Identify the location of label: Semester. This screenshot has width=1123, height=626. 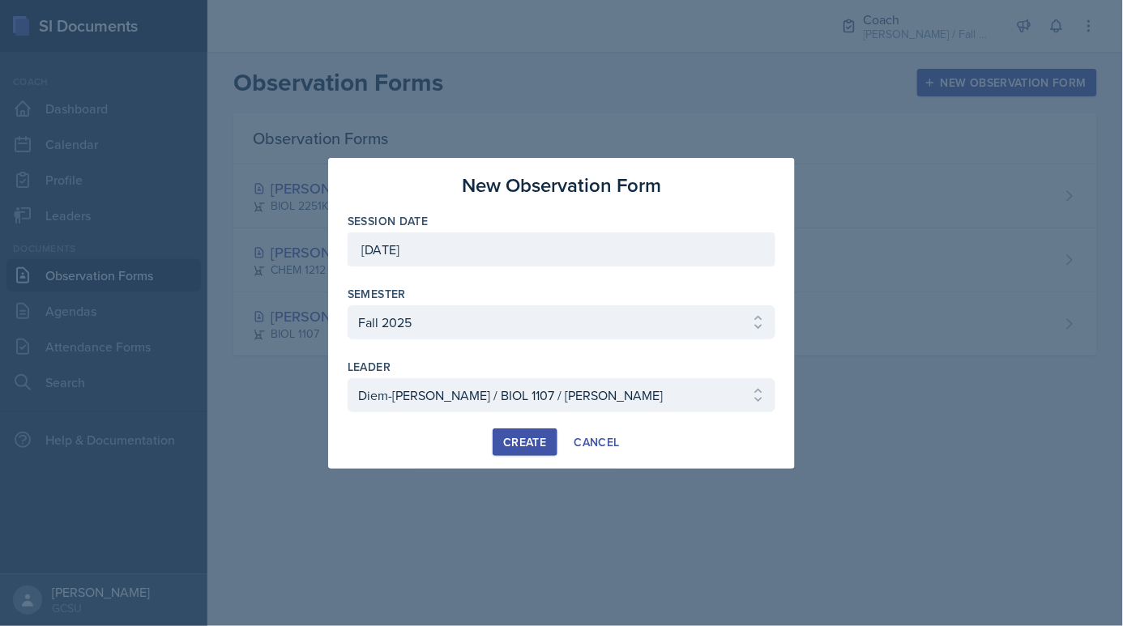
(377, 294).